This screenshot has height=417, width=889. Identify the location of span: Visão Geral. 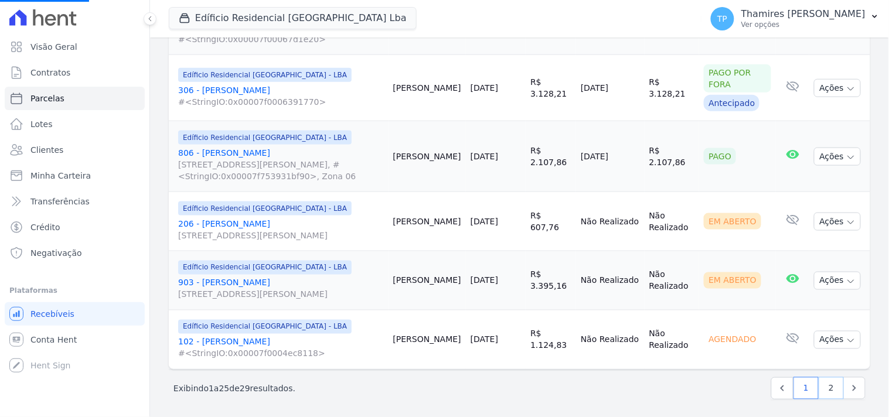
(54, 47).